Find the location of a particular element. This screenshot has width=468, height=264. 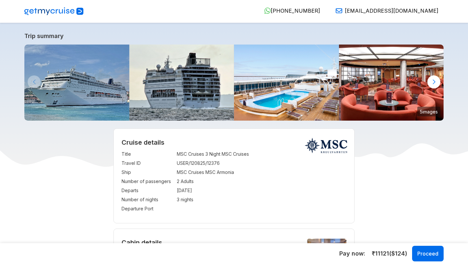

td: 3 nights is located at coordinates (262, 200).